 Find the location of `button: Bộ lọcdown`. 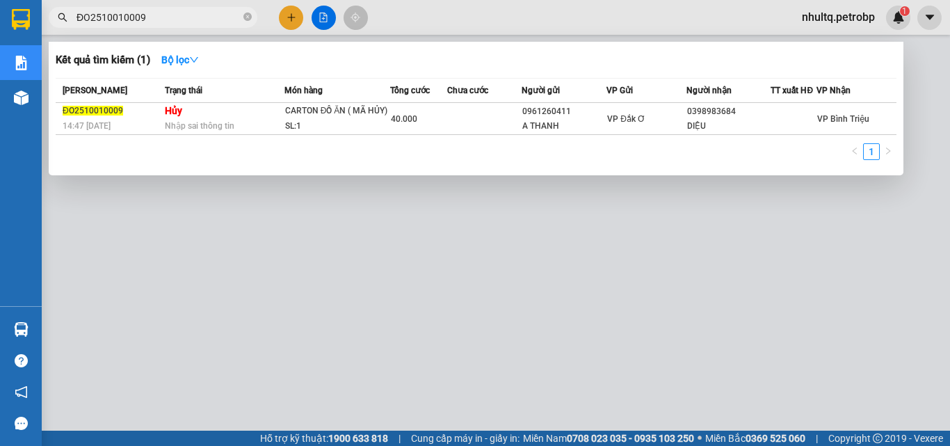

button: Bộ lọcdown is located at coordinates (180, 60).